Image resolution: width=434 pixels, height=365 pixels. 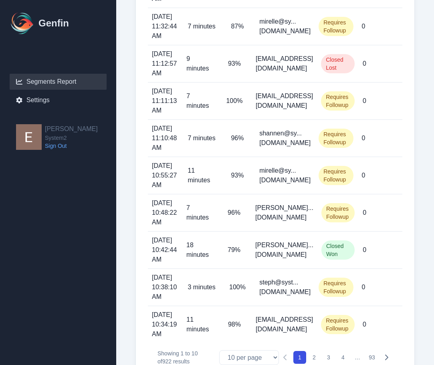 I want to click on span: 922, so click(x=167, y=361).